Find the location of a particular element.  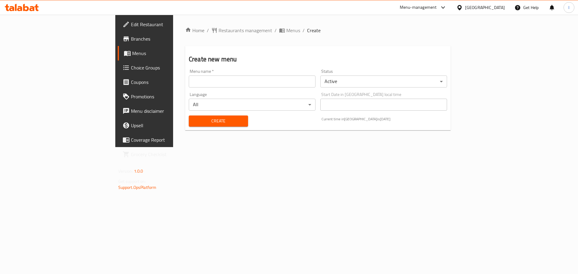

span: Coverage Report is located at coordinates (169, 140).